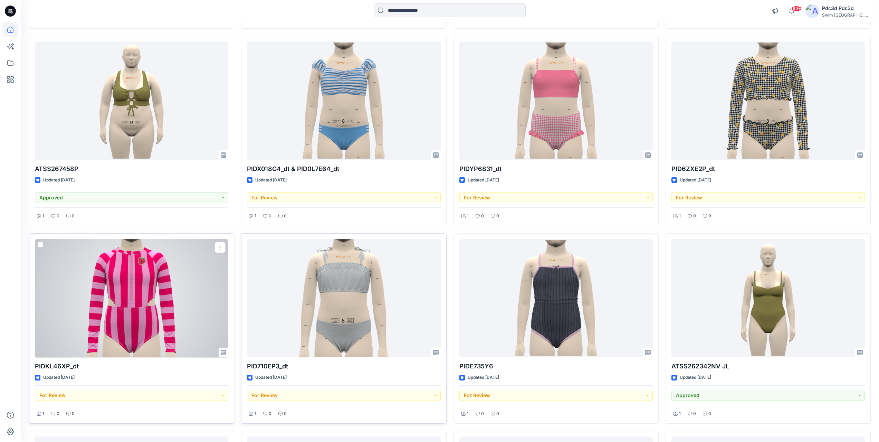  What do you see at coordinates (344, 366) in the screenshot?
I see `p: PID710EP3_dt` at bounding box center [344, 366].